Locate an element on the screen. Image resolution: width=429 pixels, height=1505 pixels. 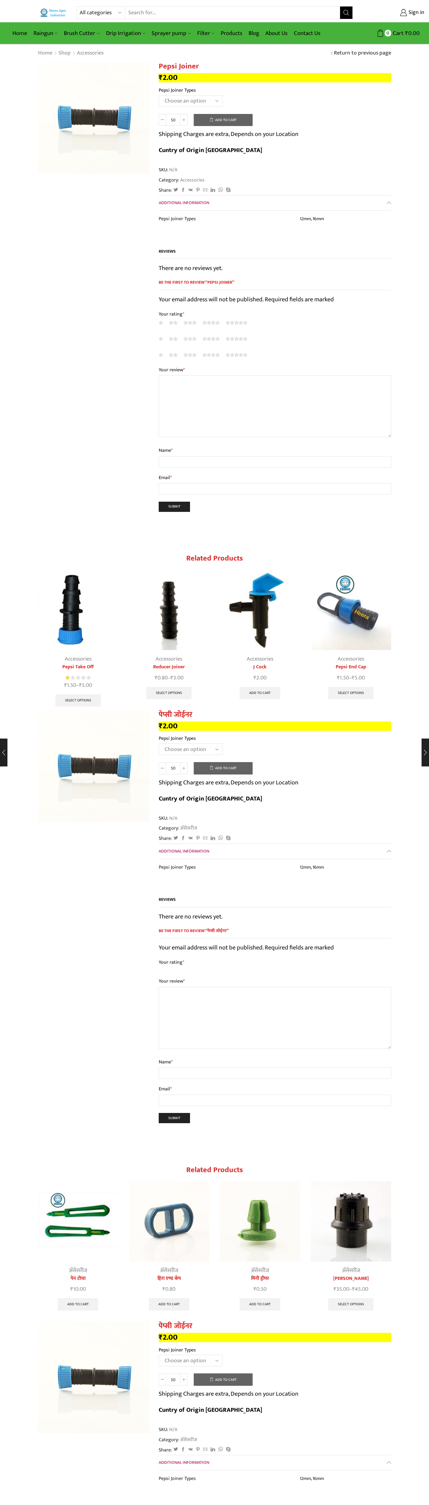
a: Pepsi Take Off is located at coordinates (78, 667).